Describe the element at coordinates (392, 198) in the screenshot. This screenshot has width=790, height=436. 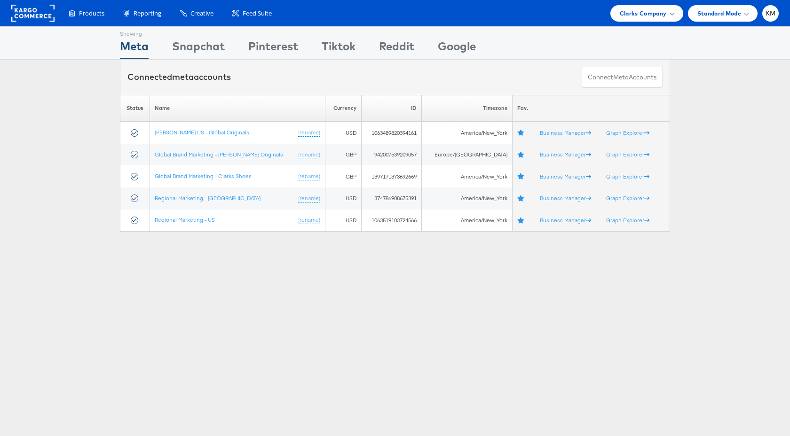
I see `td: 374786908675391` at that location.